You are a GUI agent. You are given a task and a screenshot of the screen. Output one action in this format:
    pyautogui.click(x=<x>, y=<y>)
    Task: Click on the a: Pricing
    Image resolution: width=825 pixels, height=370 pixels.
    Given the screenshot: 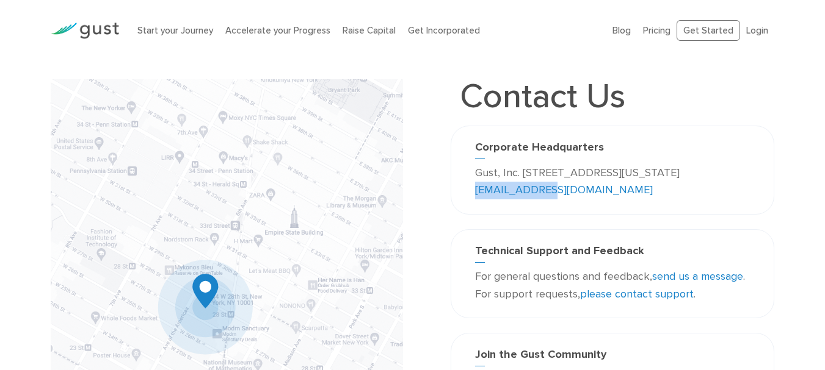 What is the action you would take?
    pyautogui.click(x=656, y=31)
    